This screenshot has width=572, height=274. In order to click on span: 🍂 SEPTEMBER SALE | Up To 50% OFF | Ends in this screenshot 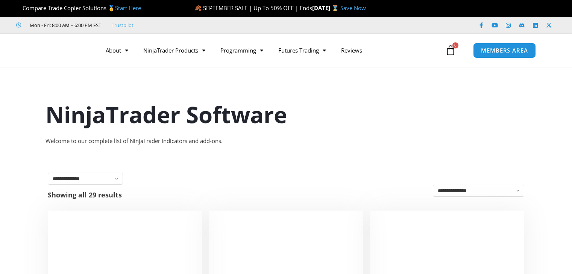, I will do `click(253, 8)`.